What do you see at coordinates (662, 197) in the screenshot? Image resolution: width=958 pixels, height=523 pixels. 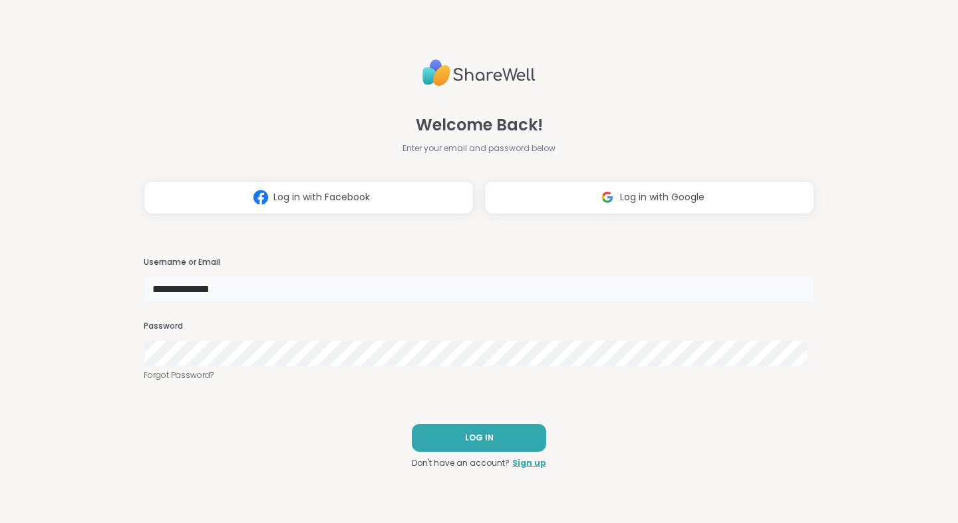 I see `span: Log in with Google` at bounding box center [662, 197].